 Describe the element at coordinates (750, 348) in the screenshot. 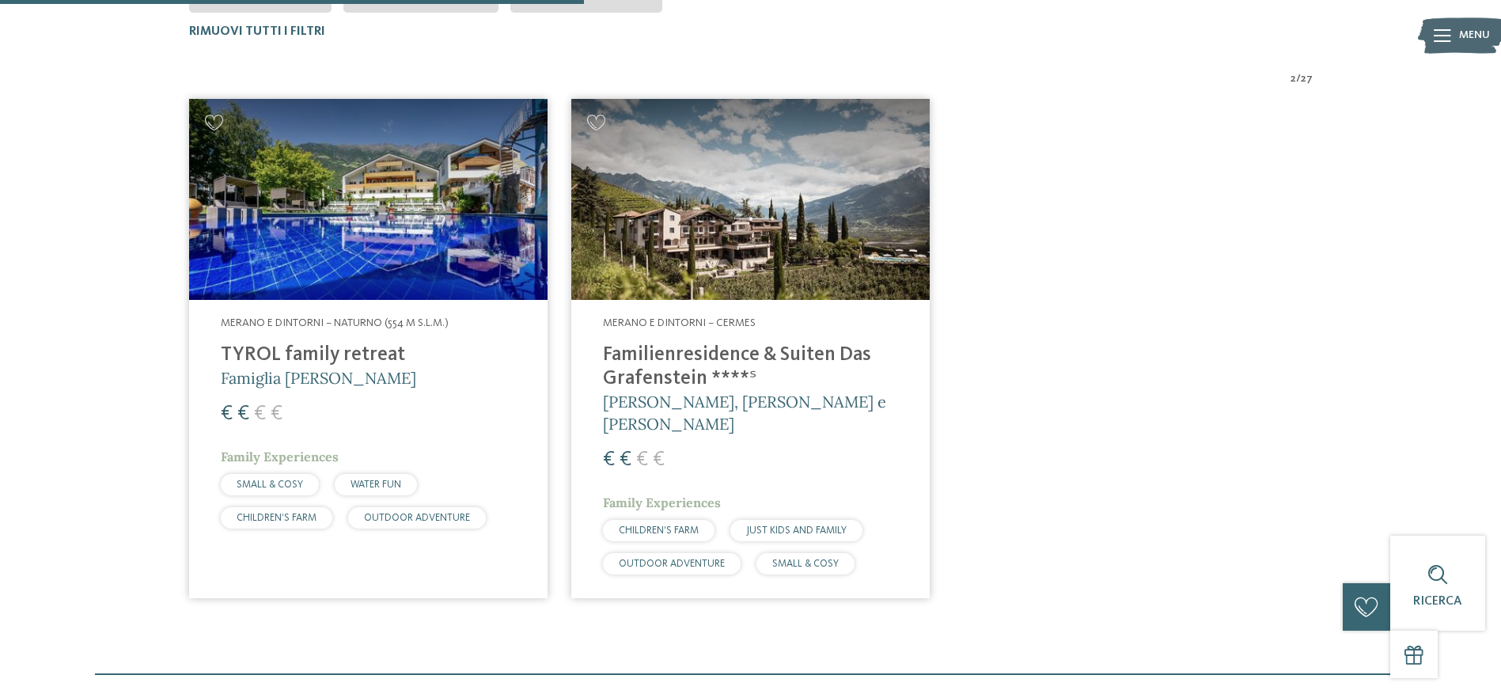

I see `a: Cercate un hotel per famiglie? Qui troverete solo i migliori! Merano e dintorni – Cermes Familien...` at that location.